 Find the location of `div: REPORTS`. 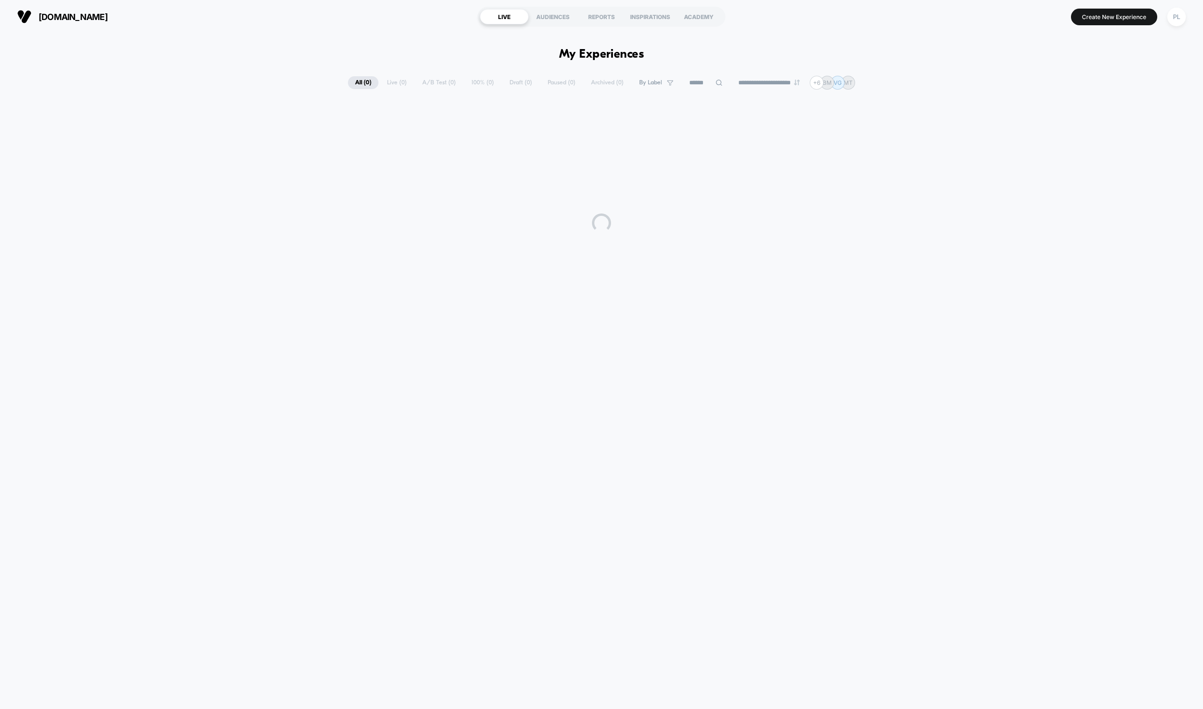

div: REPORTS is located at coordinates (601, 17).